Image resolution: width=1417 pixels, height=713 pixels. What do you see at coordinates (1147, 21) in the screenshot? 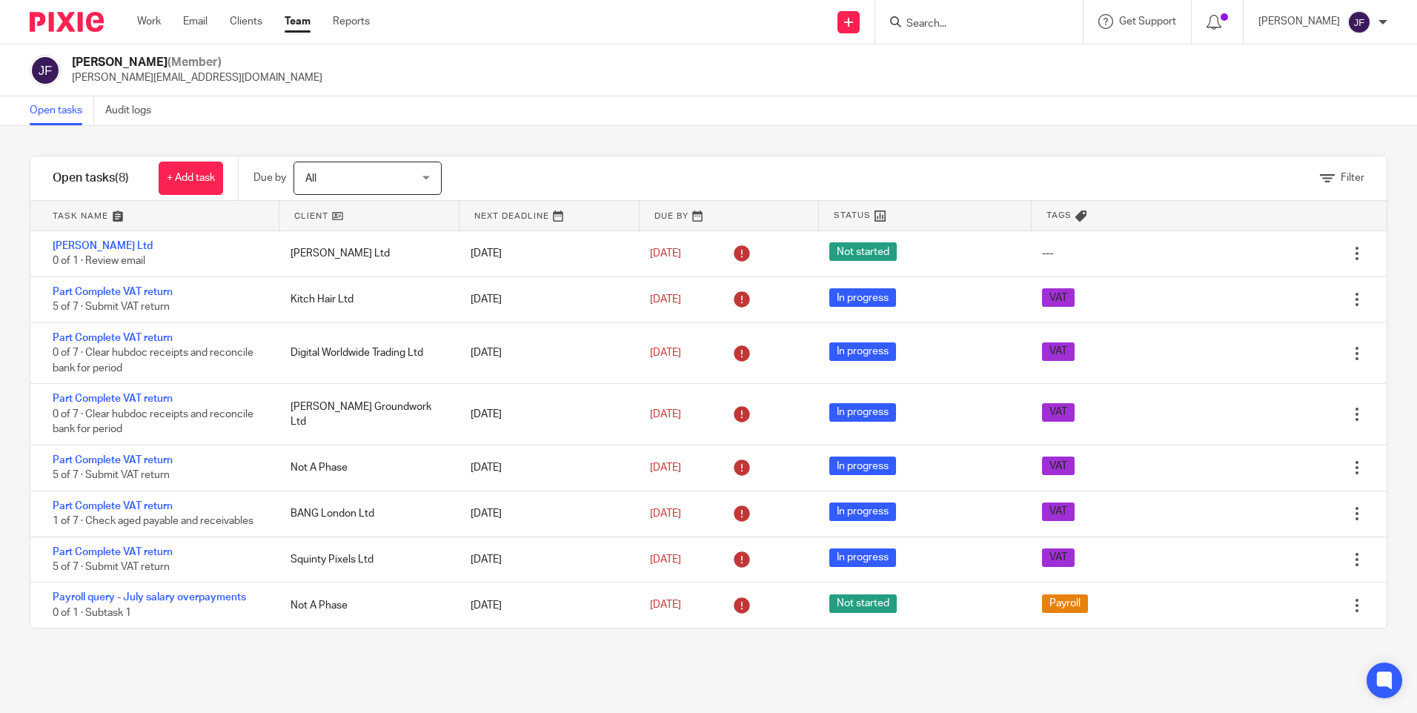
I see `span: Get Support` at bounding box center [1147, 21].